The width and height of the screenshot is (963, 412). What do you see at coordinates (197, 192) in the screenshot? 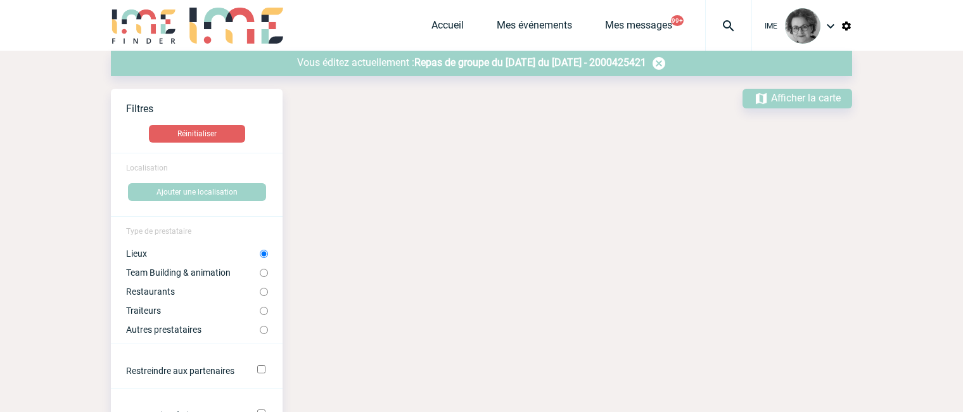
I see `button: Ajouter une localisation` at bounding box center [197, 192].